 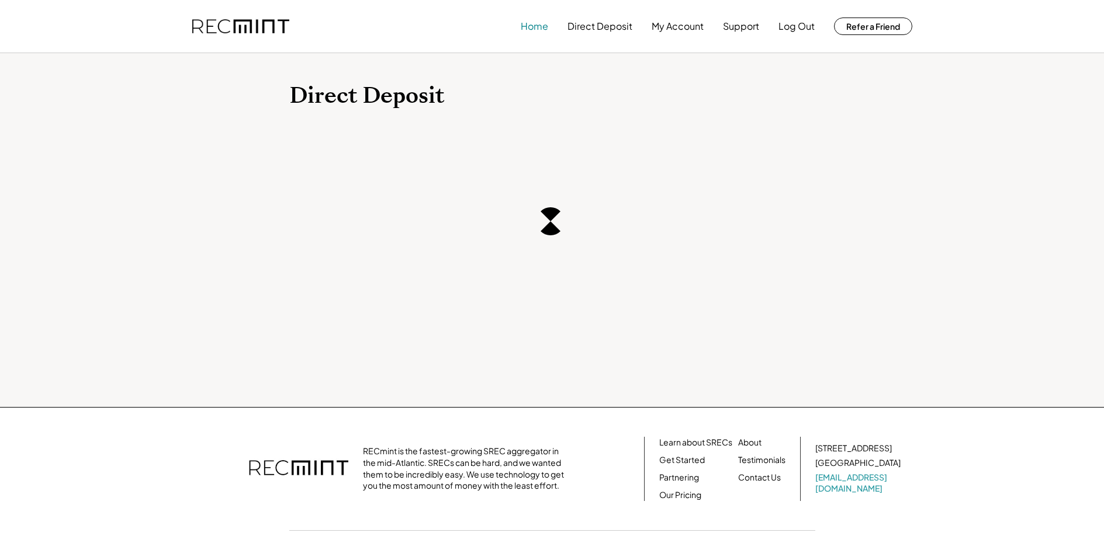 I want to click on a: Partnering, so click(x=679, y=478).